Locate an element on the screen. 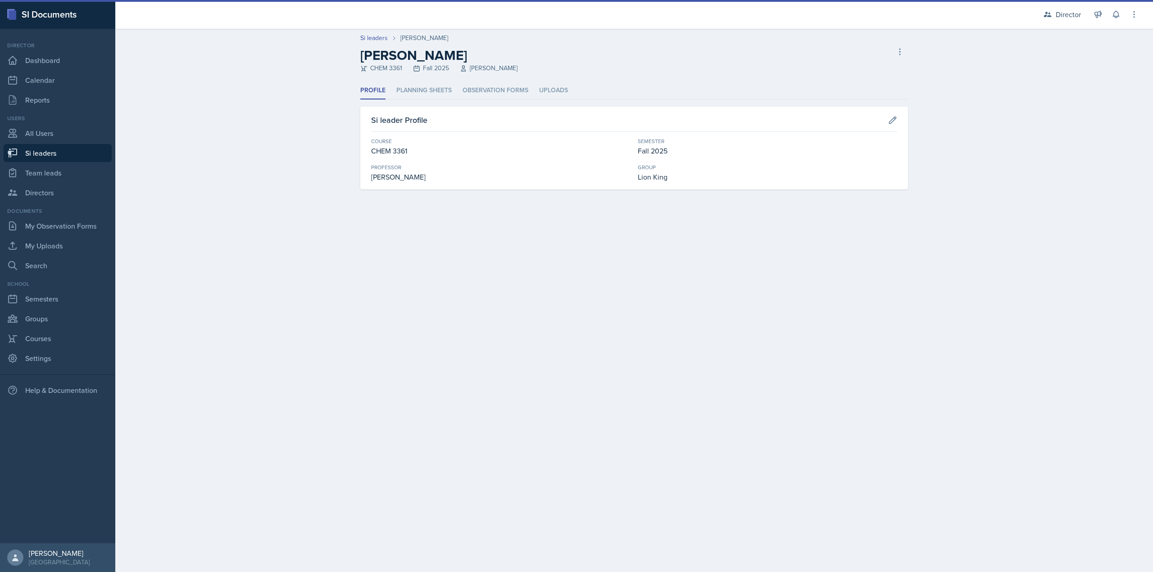  div: Fall 2025 is located at coordinates (767, 151).